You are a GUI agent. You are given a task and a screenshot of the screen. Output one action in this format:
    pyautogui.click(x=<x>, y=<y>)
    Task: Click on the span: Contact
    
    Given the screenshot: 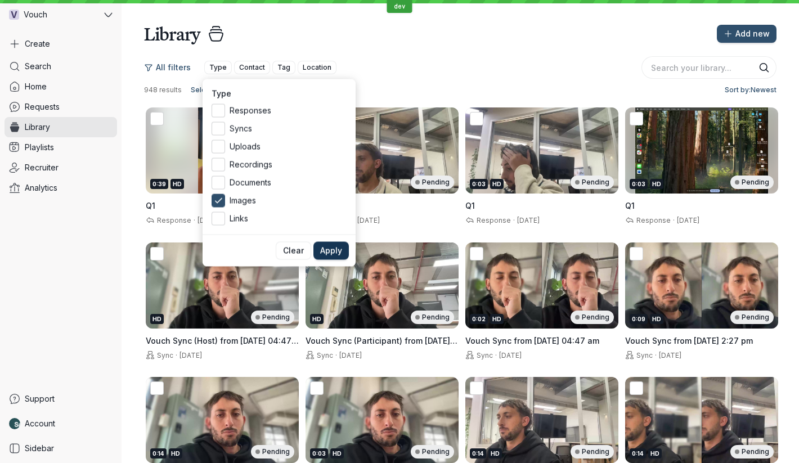 What is the action you would take?
    pyautogui.click(x=252, y=68)
    